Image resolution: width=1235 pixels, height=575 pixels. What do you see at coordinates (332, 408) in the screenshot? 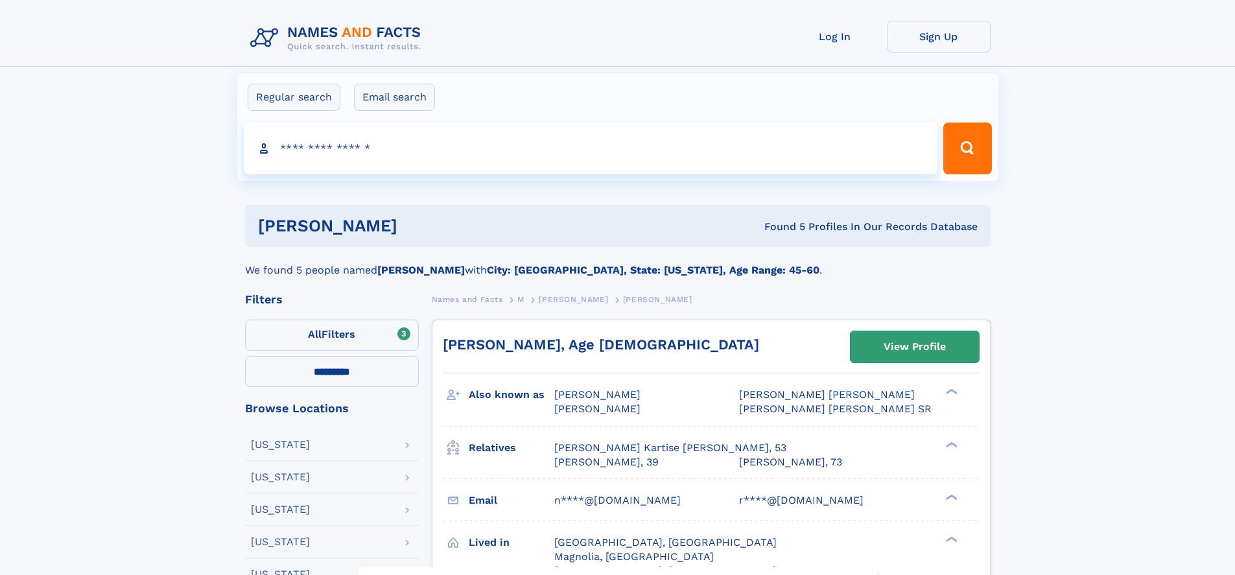
I see `div: Browse Locations` at bounding box center [332, 408].